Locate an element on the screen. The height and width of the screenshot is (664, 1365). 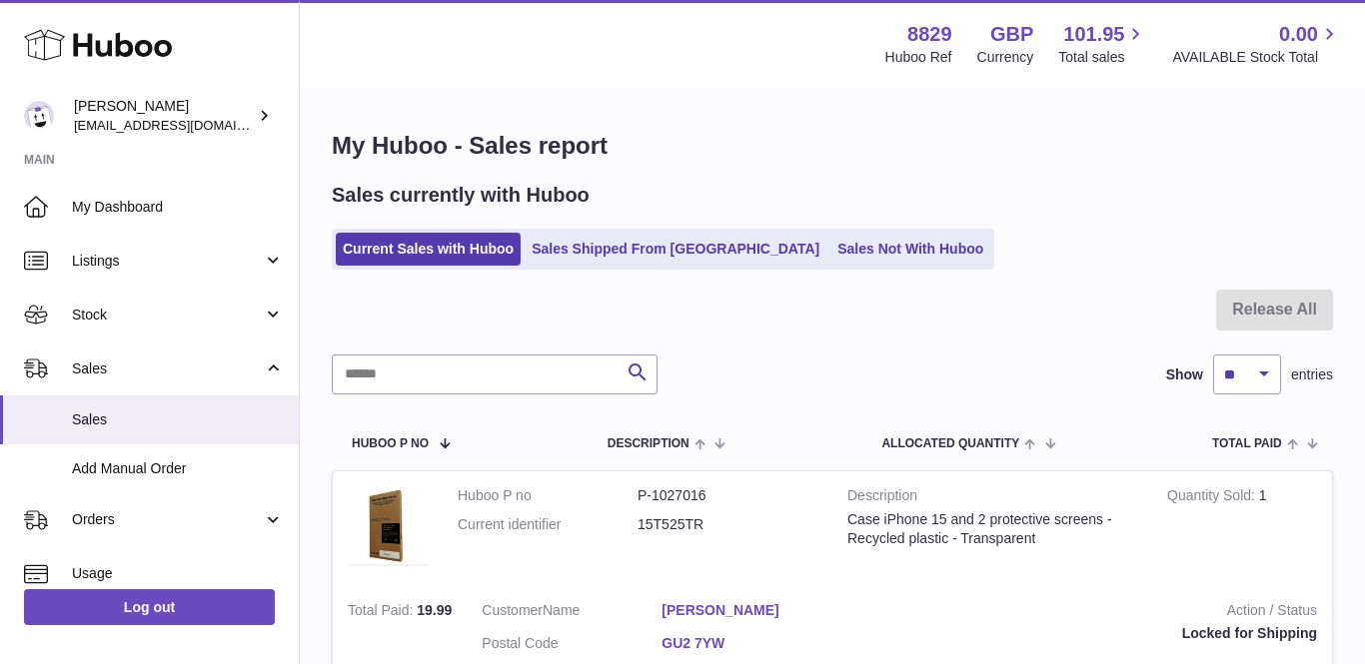
dt: Current identifier is located at coordinates (547, 525).